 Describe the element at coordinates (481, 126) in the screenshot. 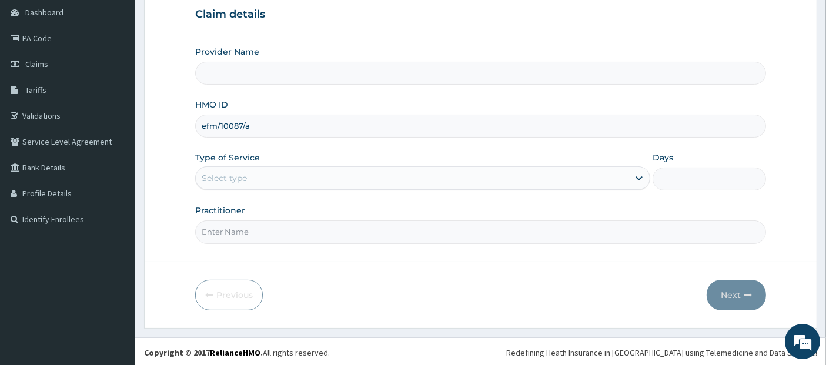

I see `input: Enter HMO ID` at that location.